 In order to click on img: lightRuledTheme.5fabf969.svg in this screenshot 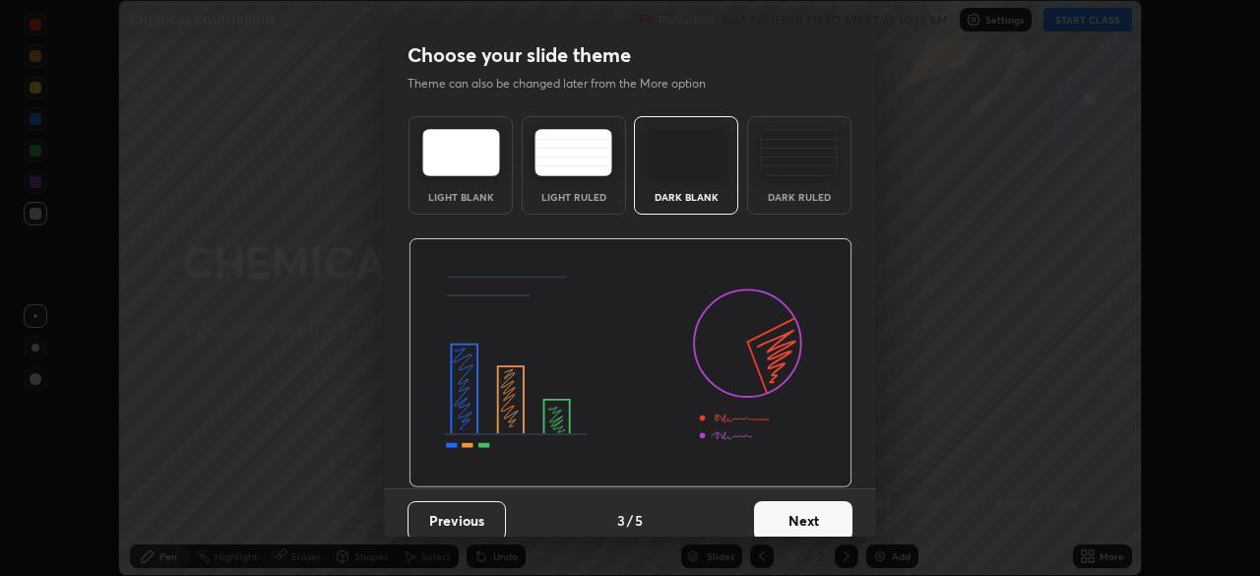, I will do `click(573, 153)`.